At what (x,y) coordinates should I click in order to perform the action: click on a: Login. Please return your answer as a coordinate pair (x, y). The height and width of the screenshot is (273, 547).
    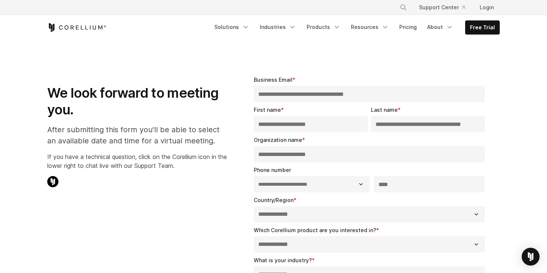
    Looking at the image, I should click on (486, 7).